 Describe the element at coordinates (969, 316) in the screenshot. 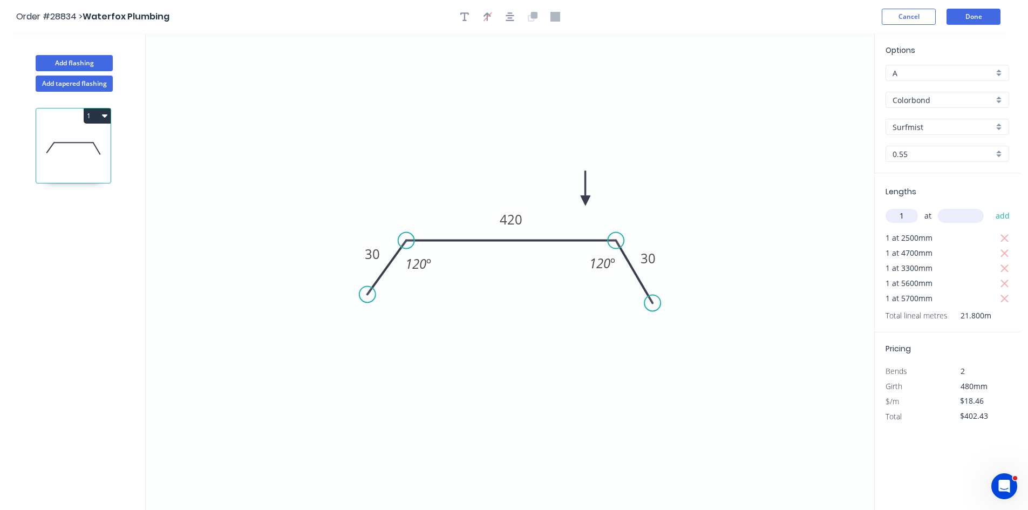

I see `span: 21.800m` at that location.